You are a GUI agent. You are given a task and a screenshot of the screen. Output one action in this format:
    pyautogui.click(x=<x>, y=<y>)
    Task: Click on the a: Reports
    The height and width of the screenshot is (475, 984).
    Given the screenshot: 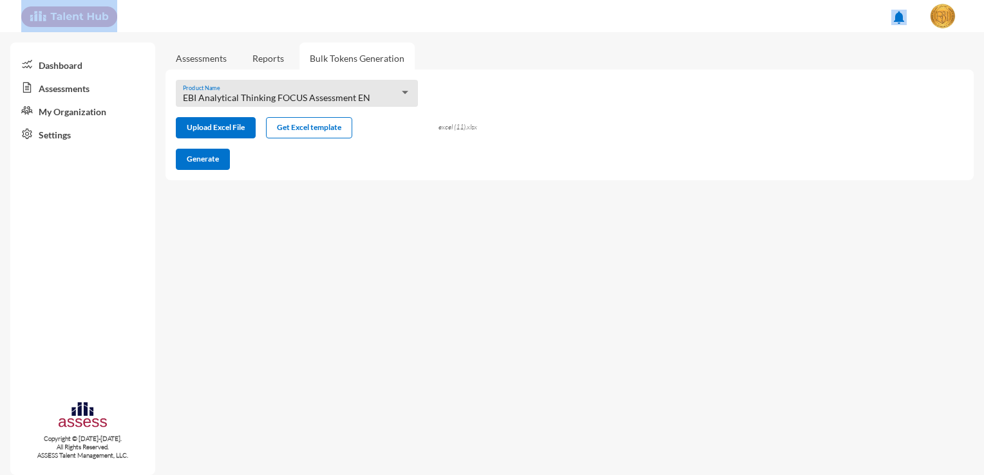 What is the action you would take?
    pyautogui.click(x=268, y=58)
    